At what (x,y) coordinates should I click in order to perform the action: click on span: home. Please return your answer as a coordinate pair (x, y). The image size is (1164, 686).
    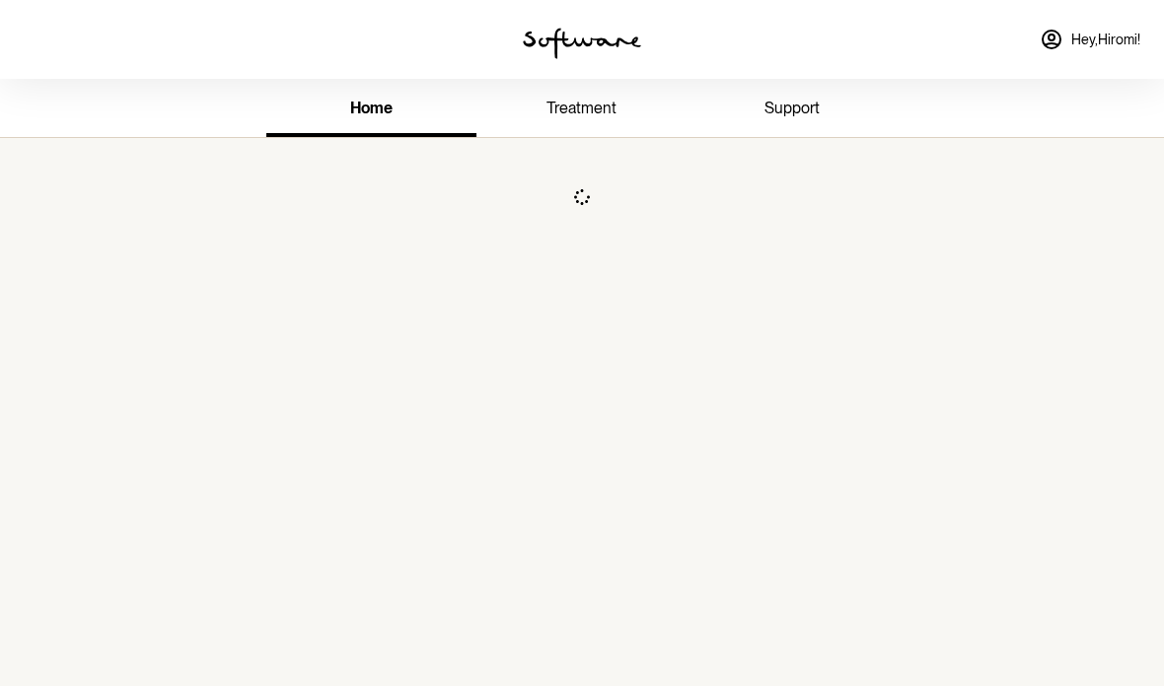
    Looking at the image, I should click on (371, 107).